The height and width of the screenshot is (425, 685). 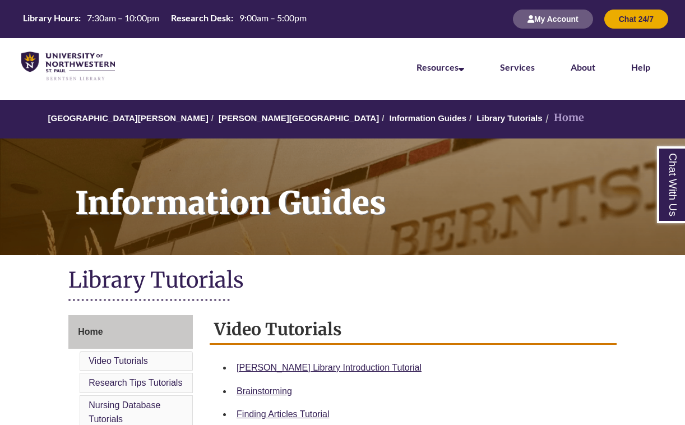 What do you see at coordinates (509, 118) in the screenshot?
I see `a: Library Tutorials` at bounding box center [509, 118].